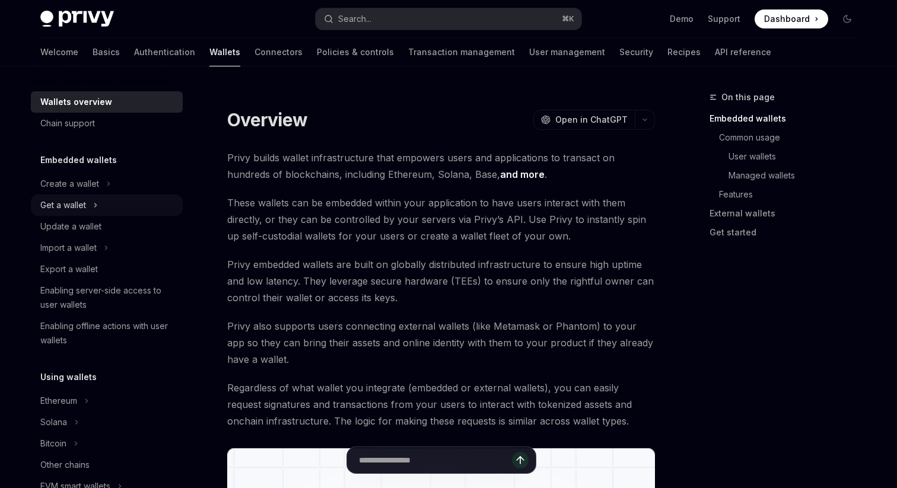 Image resolution: width=897 pixels, height=488 pixels. Describe the element at coordinates (441, 404) in the screenshot. I see `span: Regardless of what wallet you integrate (embedded or external wallets), you can easily request si...` at that location.